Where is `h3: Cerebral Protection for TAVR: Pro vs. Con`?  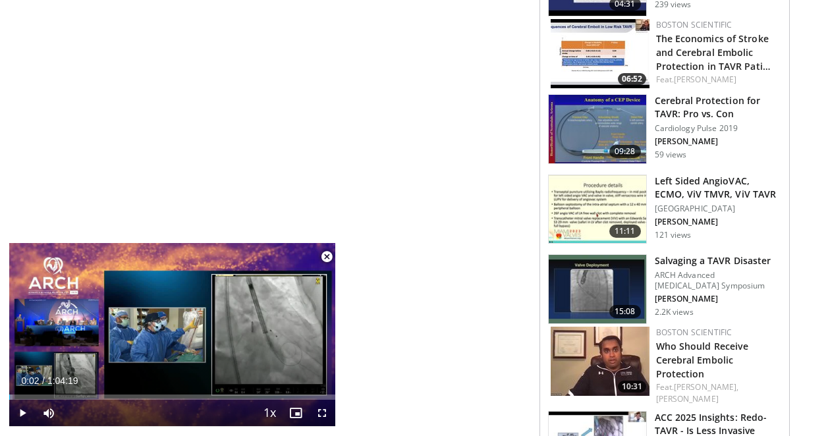
h3: Cerebral Protection for TAVR: Pro vs. Con is located at coordinates (718, 107).